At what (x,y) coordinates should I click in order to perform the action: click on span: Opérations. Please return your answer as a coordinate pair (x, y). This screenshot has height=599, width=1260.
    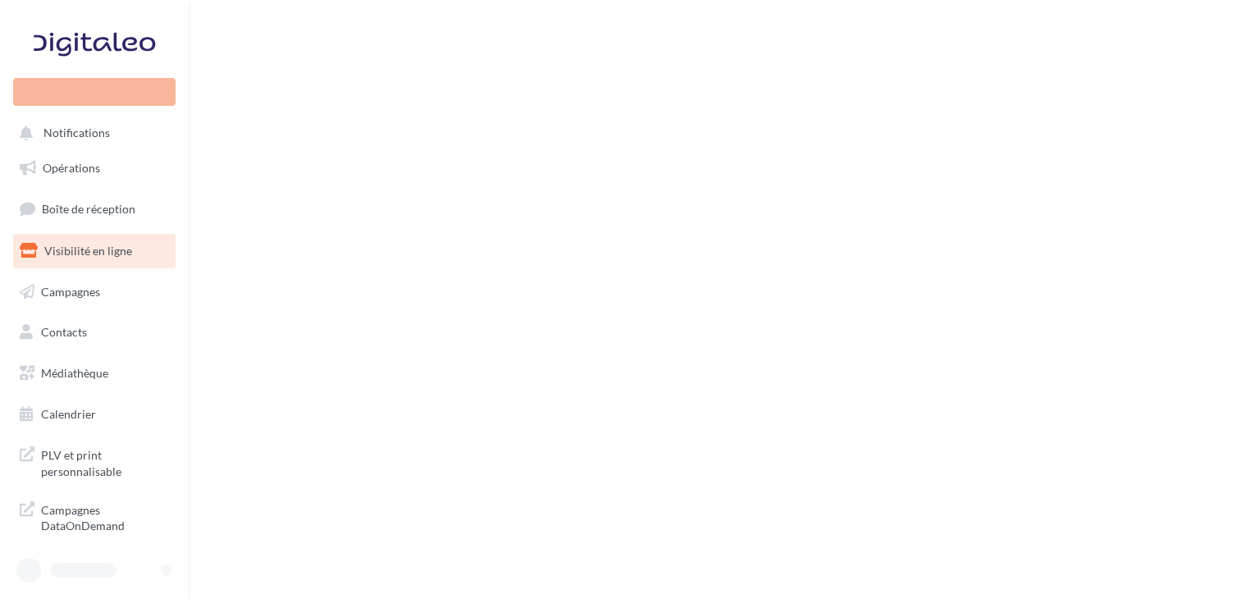
    Looking at the image, I should click on (71, 167).